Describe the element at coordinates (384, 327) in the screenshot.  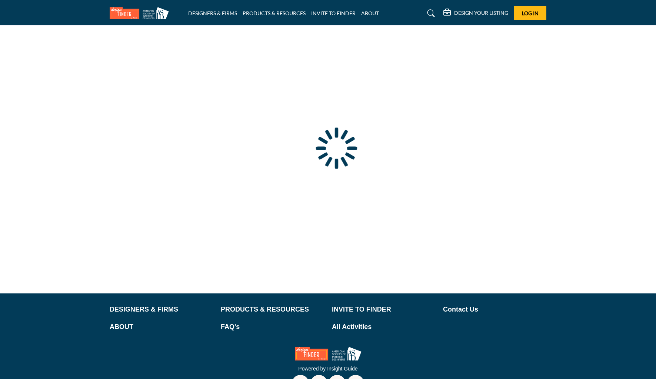
I see `a: All Activities` at that location.